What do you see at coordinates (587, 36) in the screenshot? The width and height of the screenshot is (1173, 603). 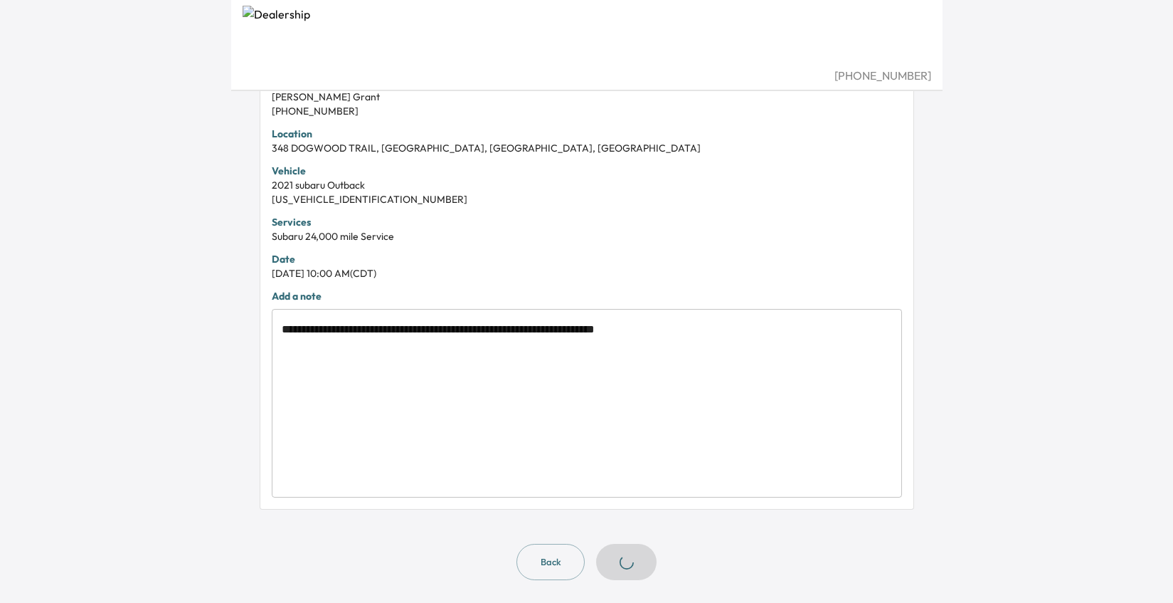 I see `img: Dealership` at bounding box center [587, 36].